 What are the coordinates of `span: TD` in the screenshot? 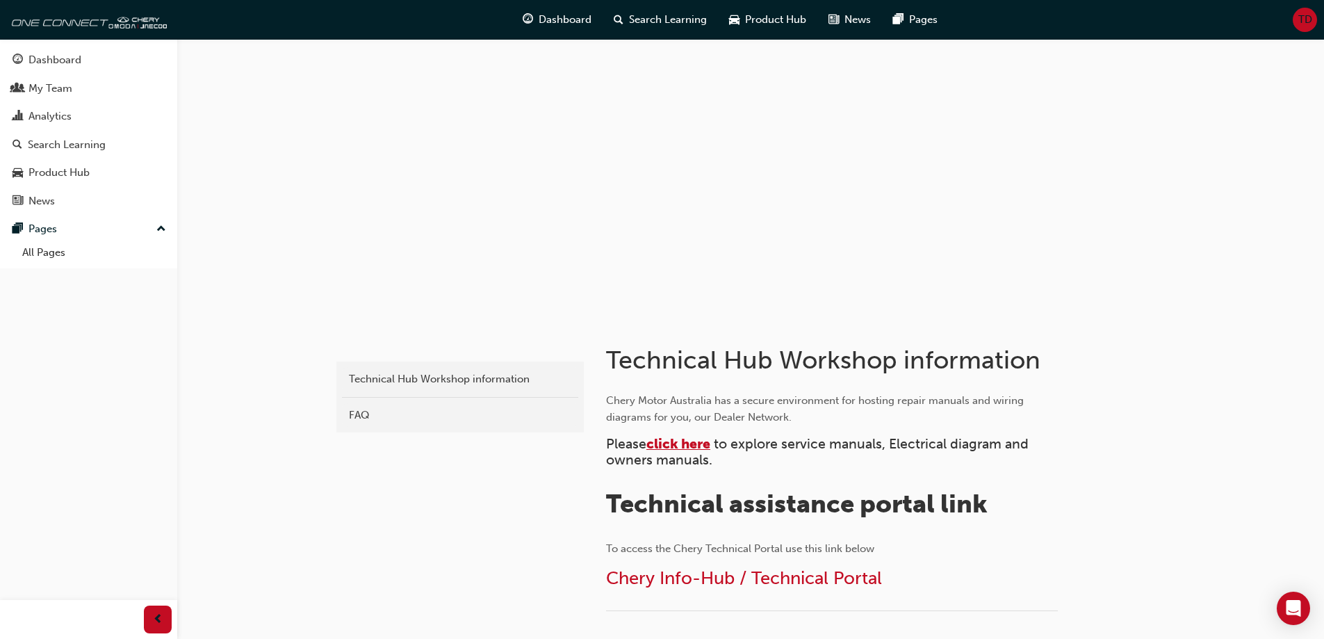 It's located at (1305, 19).